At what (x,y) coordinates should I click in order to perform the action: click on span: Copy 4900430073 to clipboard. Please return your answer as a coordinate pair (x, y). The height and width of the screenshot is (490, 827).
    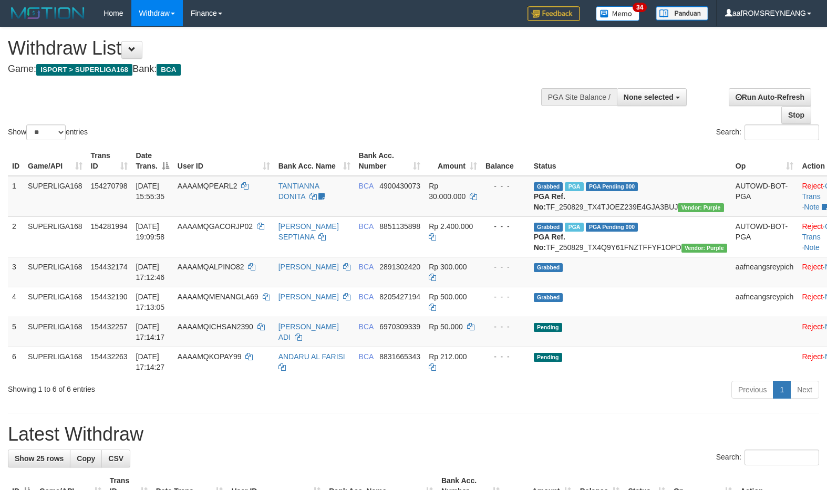
    Looking at the image, I should click on (400, 186).